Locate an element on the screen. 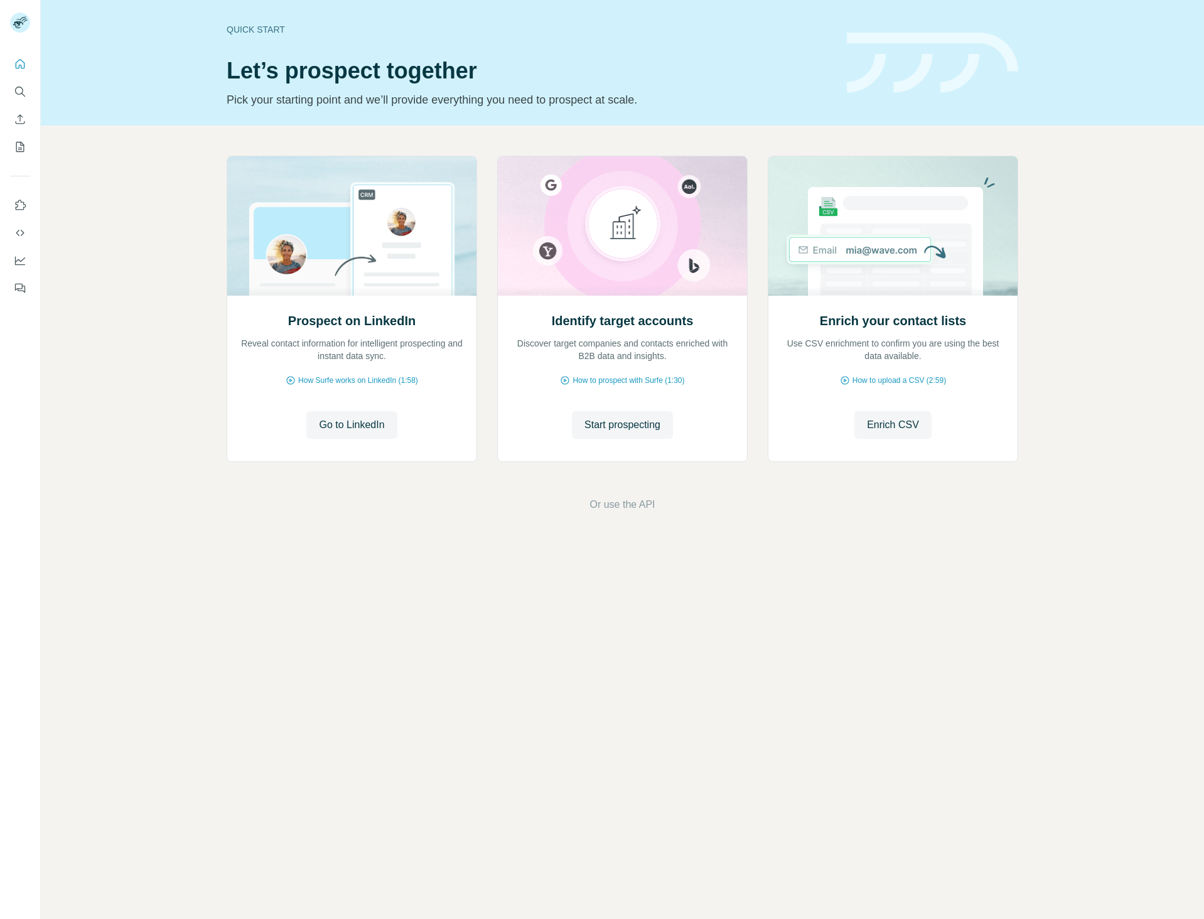 The height and width of the screenshot is (919, 1204). span: How Surfe works on LinkedIn (1:58) is located at coordinates (358, 381).